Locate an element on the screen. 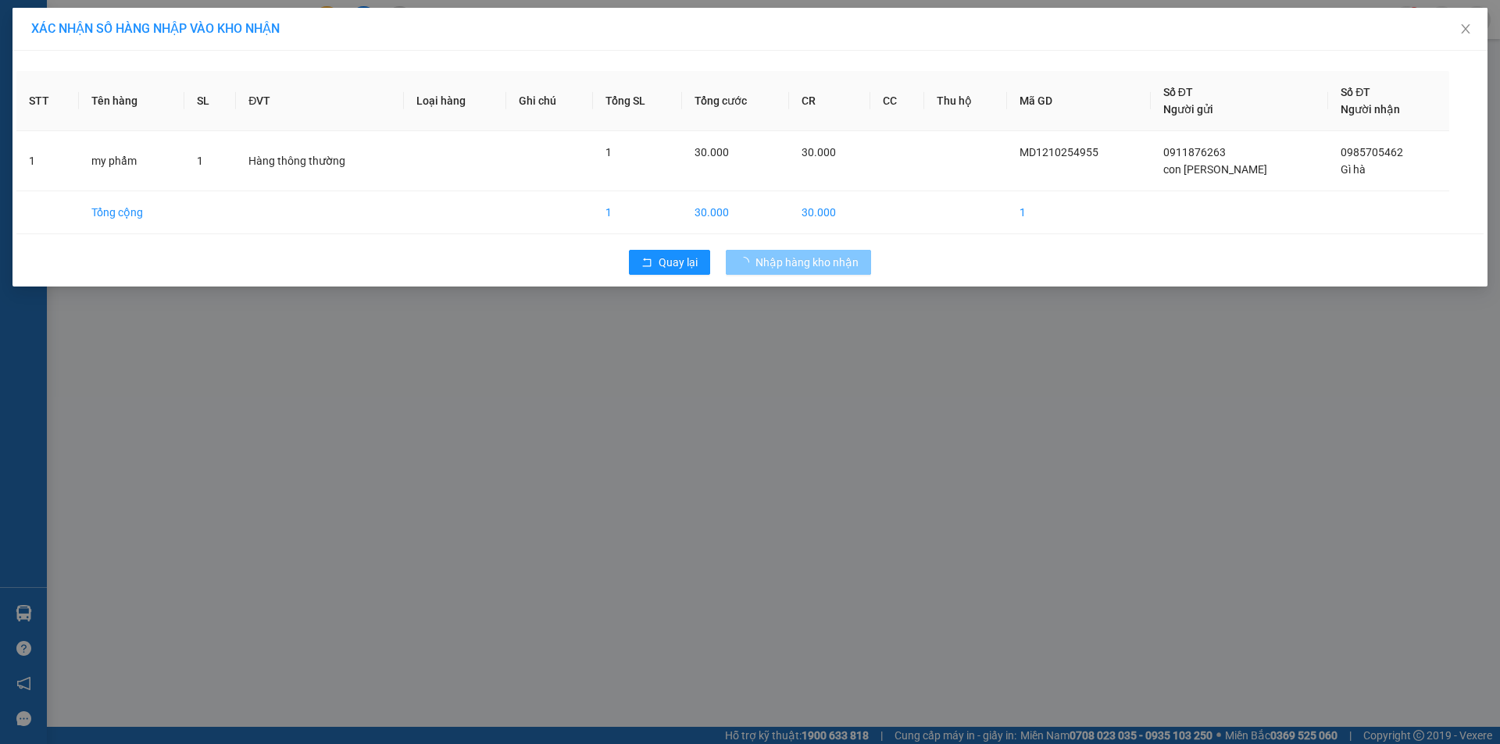 Image resolution: width=1500 pixels, height=744 pixels. th: ĐVT is located at coordinates (319, 101).